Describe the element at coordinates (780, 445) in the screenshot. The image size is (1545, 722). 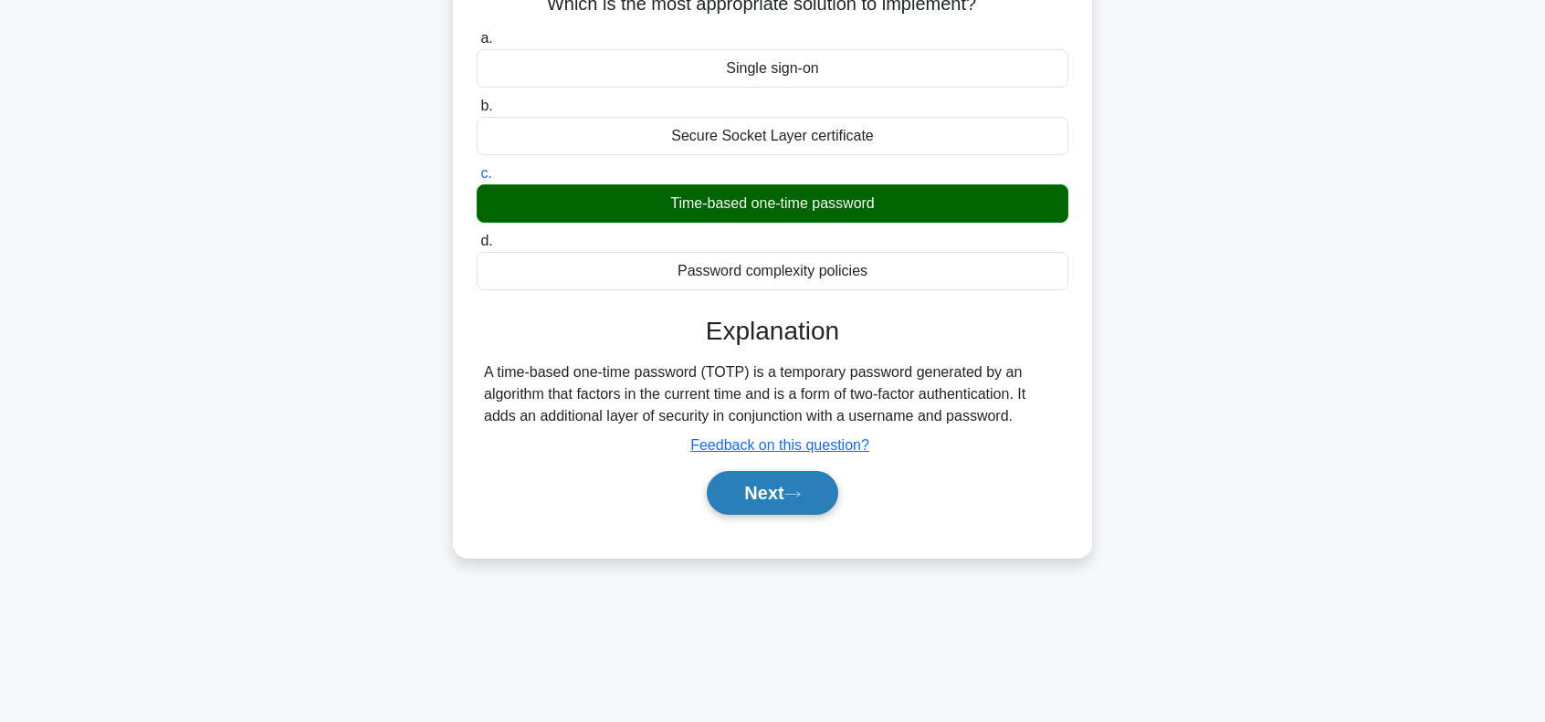
I see `u: Feedback on this question?` at that location.